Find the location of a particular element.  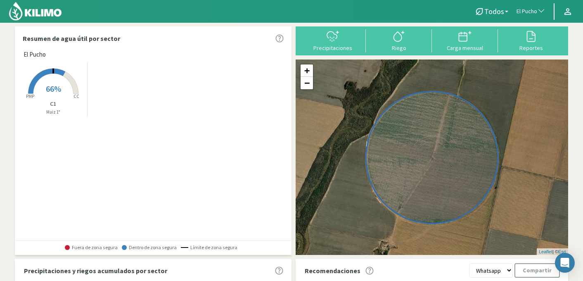

span: Todos is located at coordinates (494, 11).